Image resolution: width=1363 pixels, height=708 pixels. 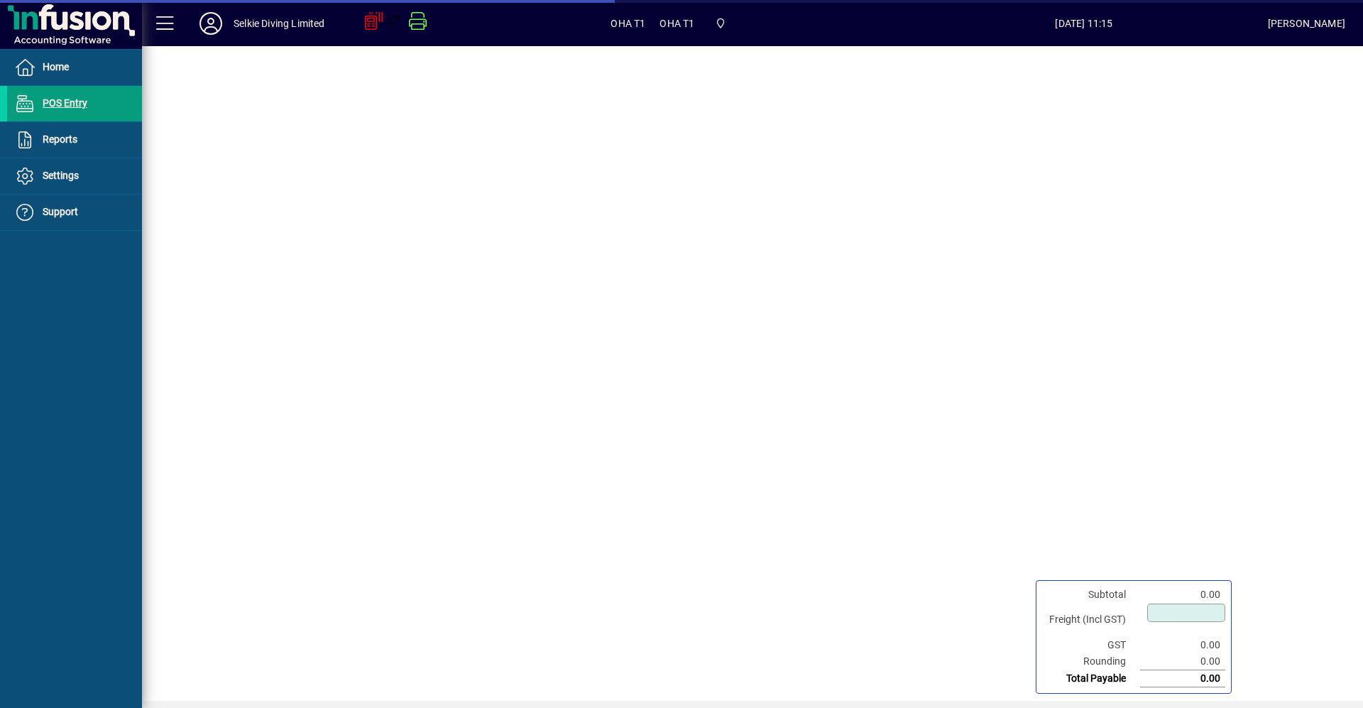 I want to click on button: Profile, so click(x=211, y=23).